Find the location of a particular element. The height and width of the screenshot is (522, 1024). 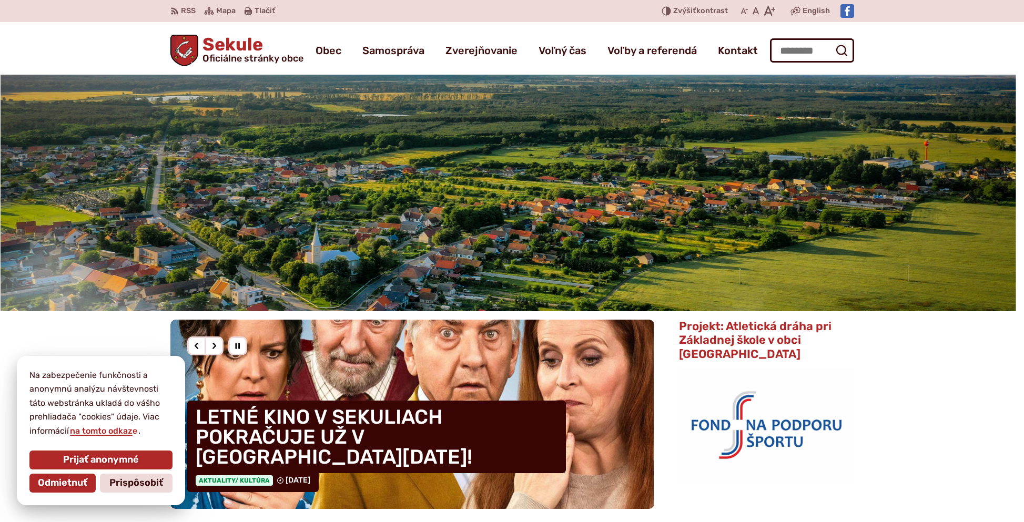

a: Voľby a referendá is located at coordinates (652, 50).